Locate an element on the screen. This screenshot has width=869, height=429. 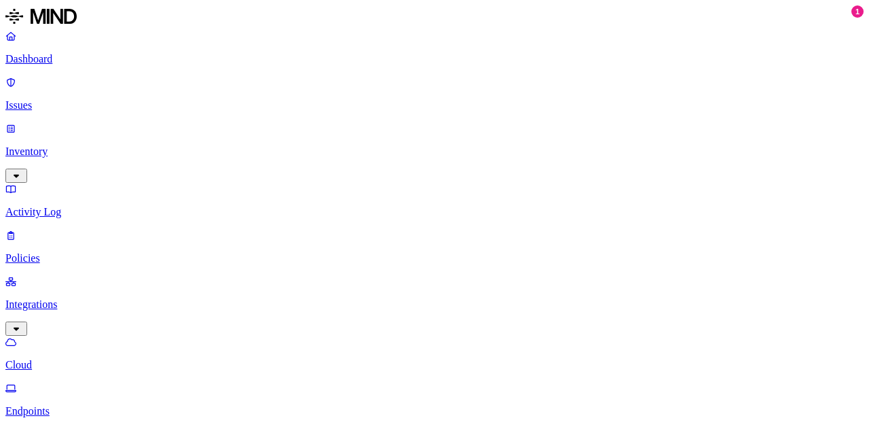
a: Dashboard is located at coordinates (435, 48).